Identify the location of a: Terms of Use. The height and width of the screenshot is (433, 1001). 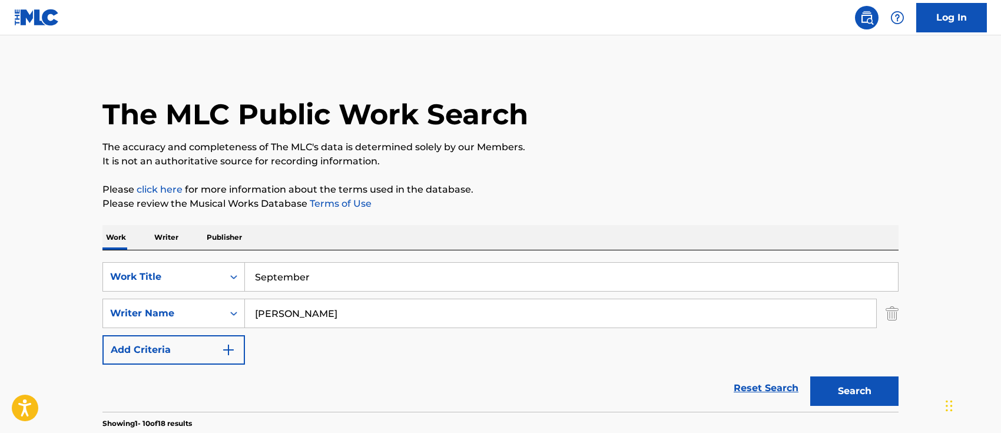
(339, 203).